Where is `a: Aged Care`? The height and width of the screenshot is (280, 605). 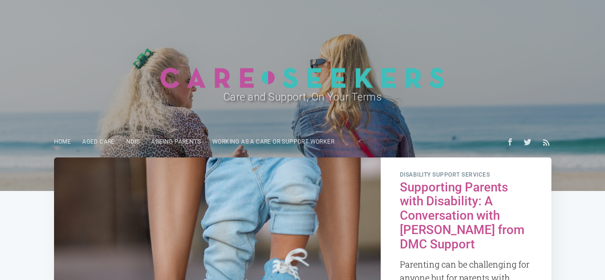 a: Aged Care is located at coordinates (98, 141).